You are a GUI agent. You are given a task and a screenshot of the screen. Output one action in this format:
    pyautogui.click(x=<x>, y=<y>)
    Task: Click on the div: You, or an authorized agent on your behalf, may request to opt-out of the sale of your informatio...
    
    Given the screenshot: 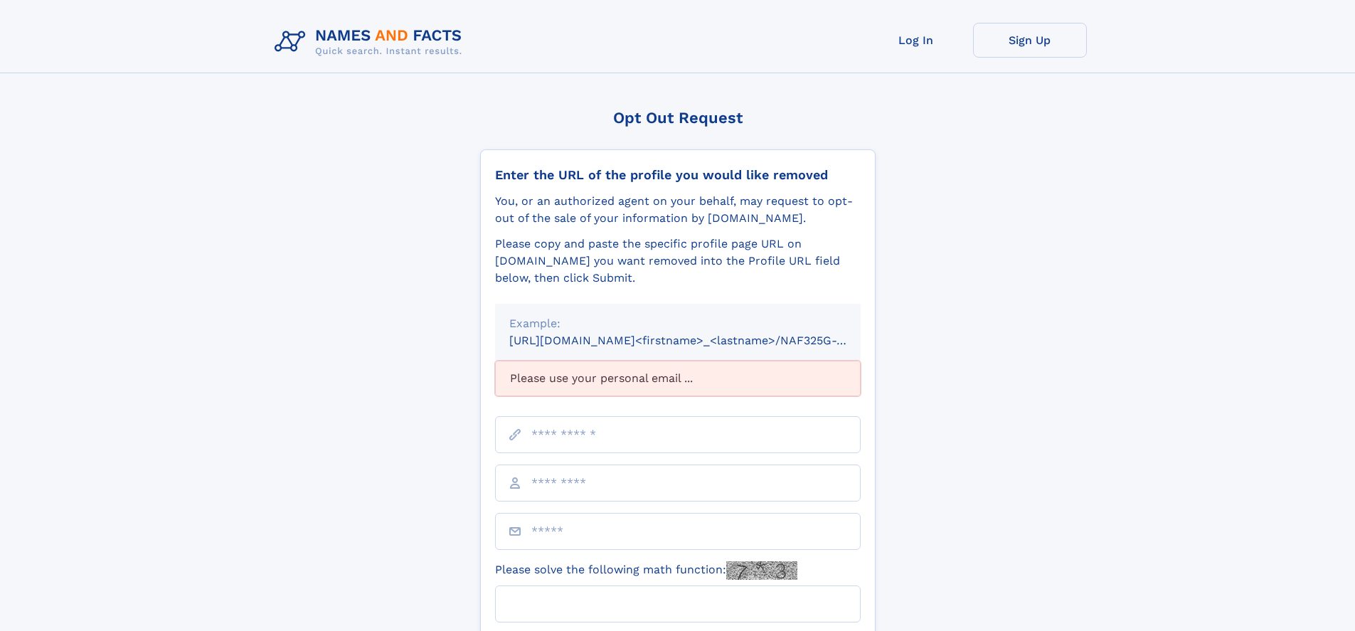 What is the action you would take?
    pyautogui.click(x=678, y=210)
    